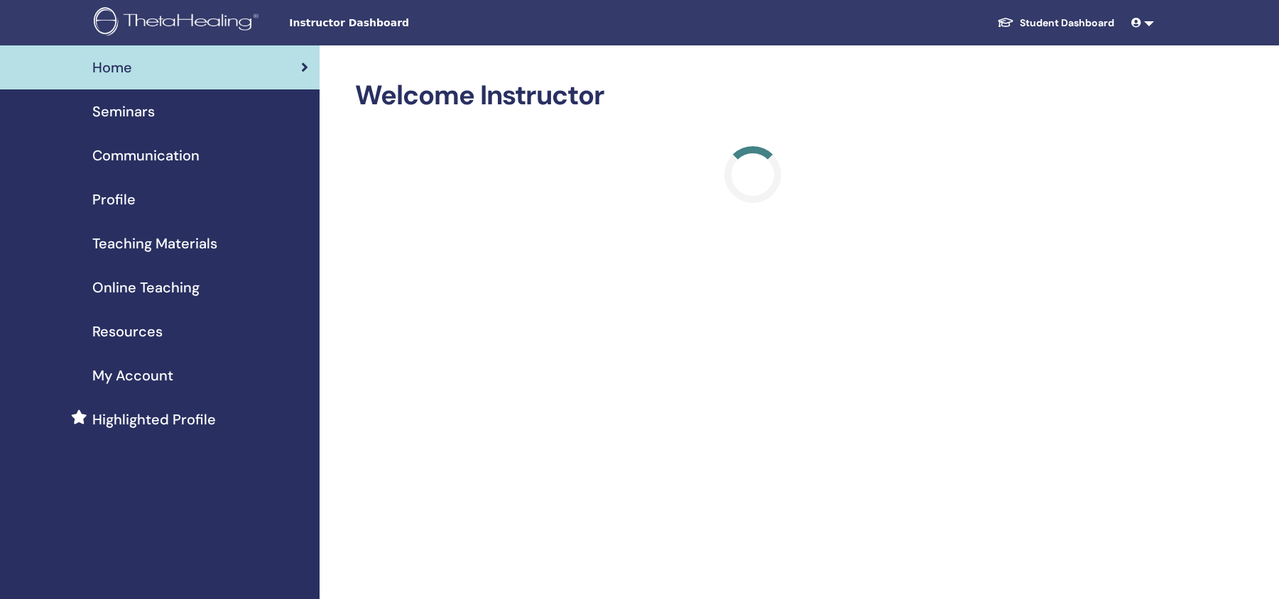 Image resolution: width=1279 pixels, height=599 pixels. What do you see at coordinates (396, 23) in the screenshot?
I see `span: Instructor Dashboard` at bounding box center [396, 23].